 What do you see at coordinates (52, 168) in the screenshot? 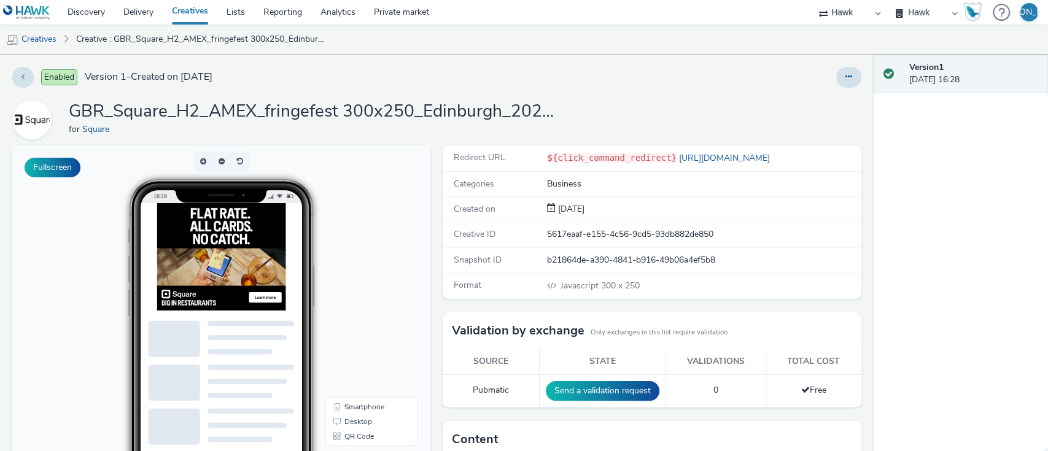
I see `button: Fullscreen` at bounding box center [52, 168].